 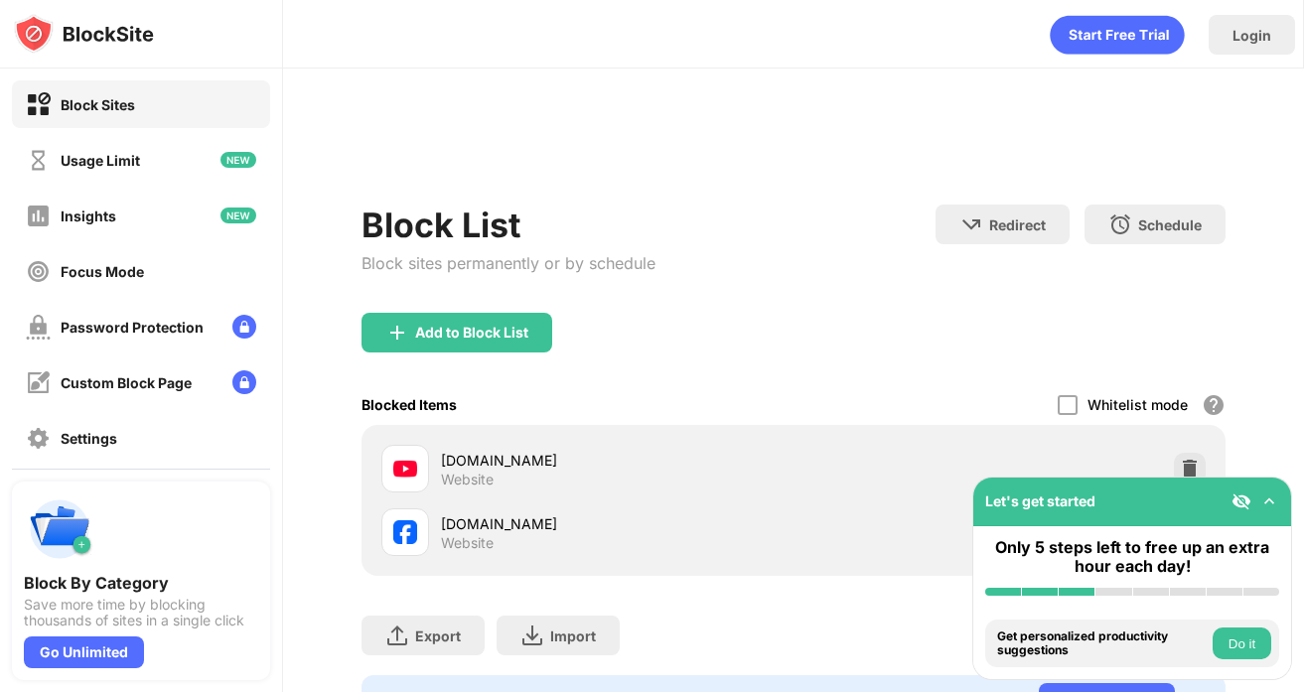 What do you see at coordinates (100, 160) in the screenshot?
I see `div: Usage Limit` at bounding box center [100, 160].